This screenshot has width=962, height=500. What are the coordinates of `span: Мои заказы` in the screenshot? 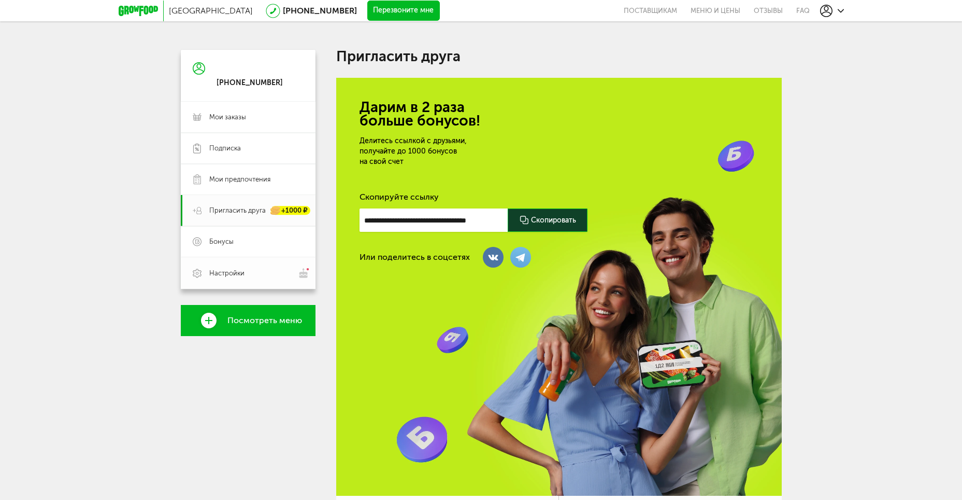 It's located at (227, 117).